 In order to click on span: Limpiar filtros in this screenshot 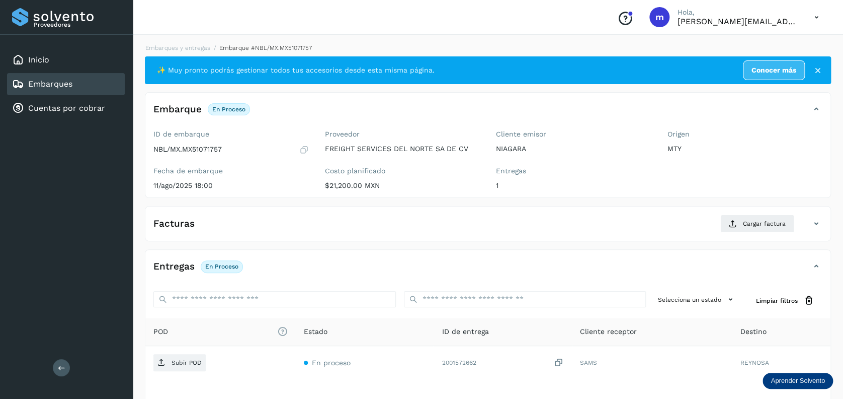, I will do `click(777, 300)`.